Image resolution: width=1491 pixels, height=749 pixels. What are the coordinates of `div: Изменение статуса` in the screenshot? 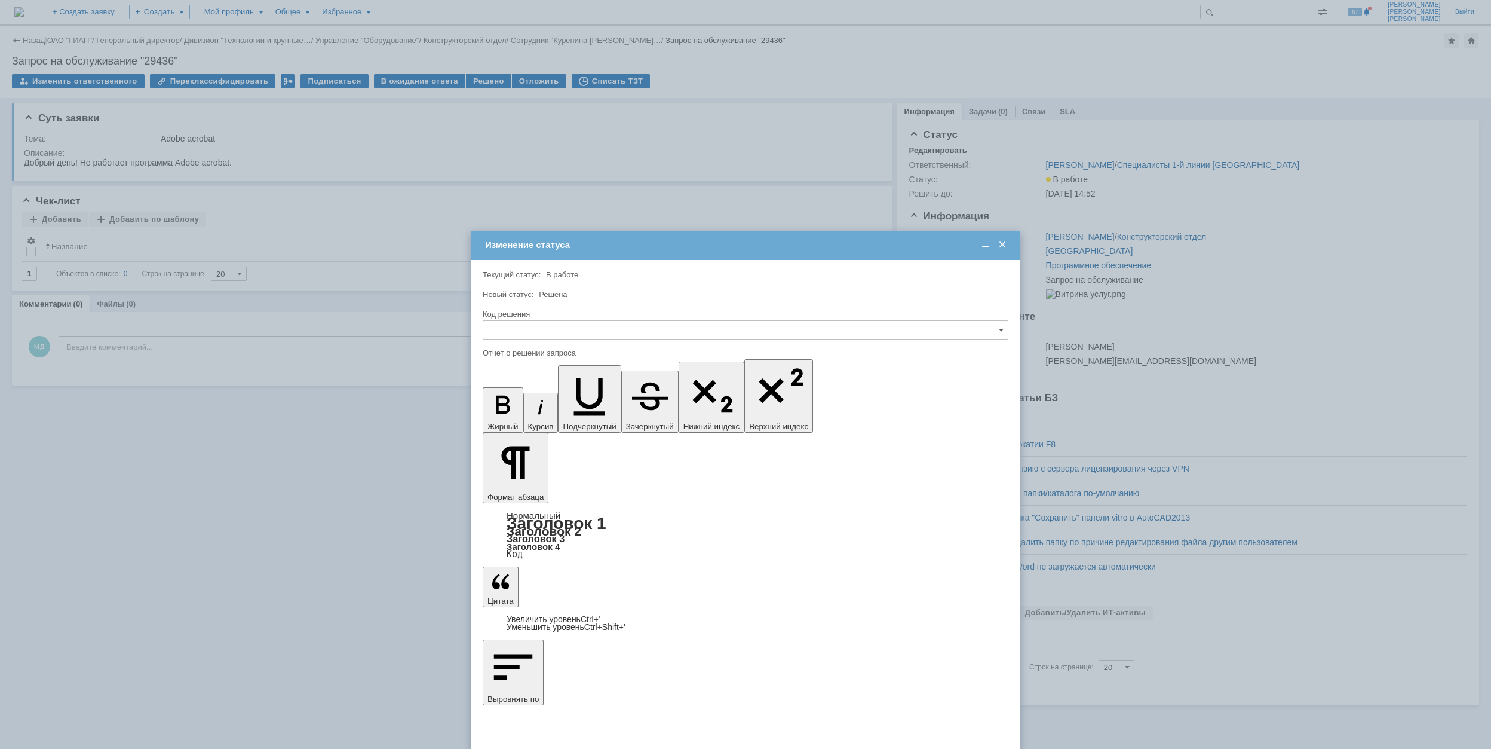 It's located at (747, 245).